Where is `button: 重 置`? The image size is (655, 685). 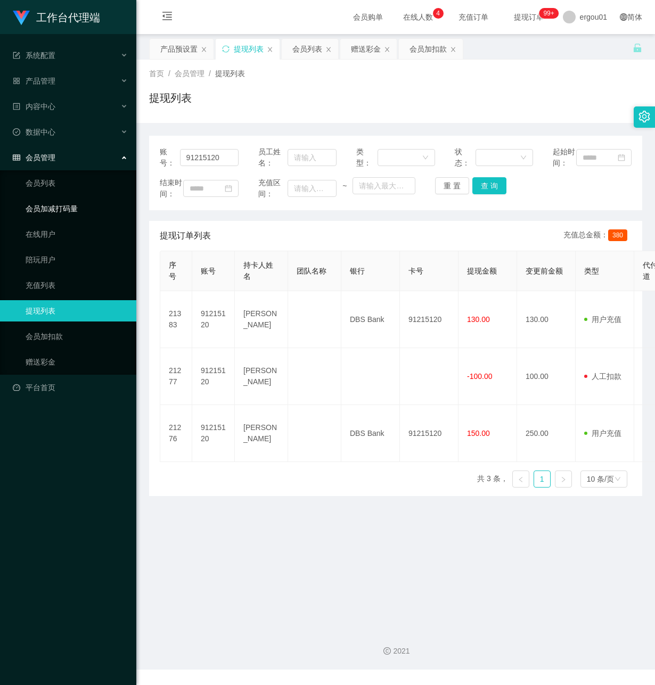 button: 重 置 is located at coordinates (452, 186).